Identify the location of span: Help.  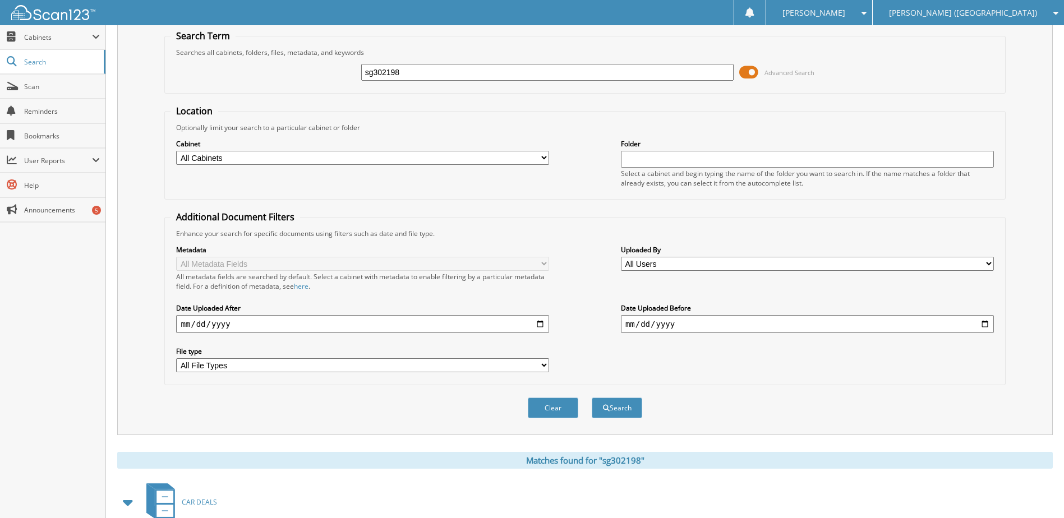
(62, 185).